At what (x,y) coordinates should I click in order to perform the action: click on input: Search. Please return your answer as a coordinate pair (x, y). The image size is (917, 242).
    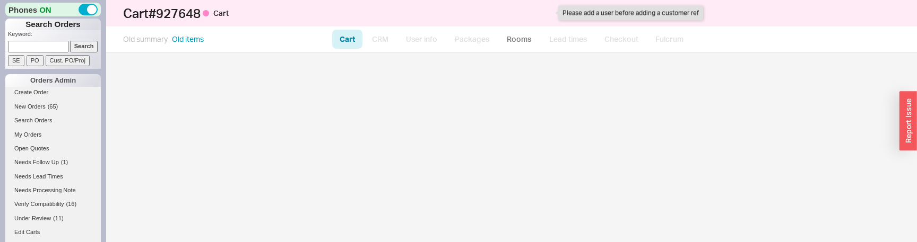
    Looking at the image, I should click on (84, 46).